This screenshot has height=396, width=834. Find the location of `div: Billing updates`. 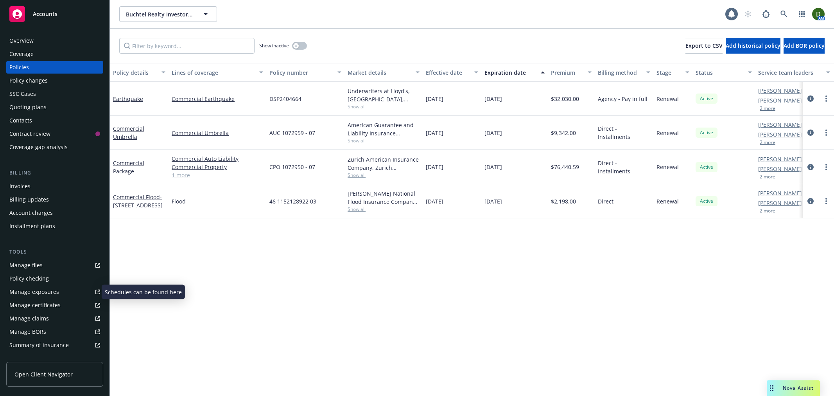

div: Billing updates is located at coordinates (29, 199).